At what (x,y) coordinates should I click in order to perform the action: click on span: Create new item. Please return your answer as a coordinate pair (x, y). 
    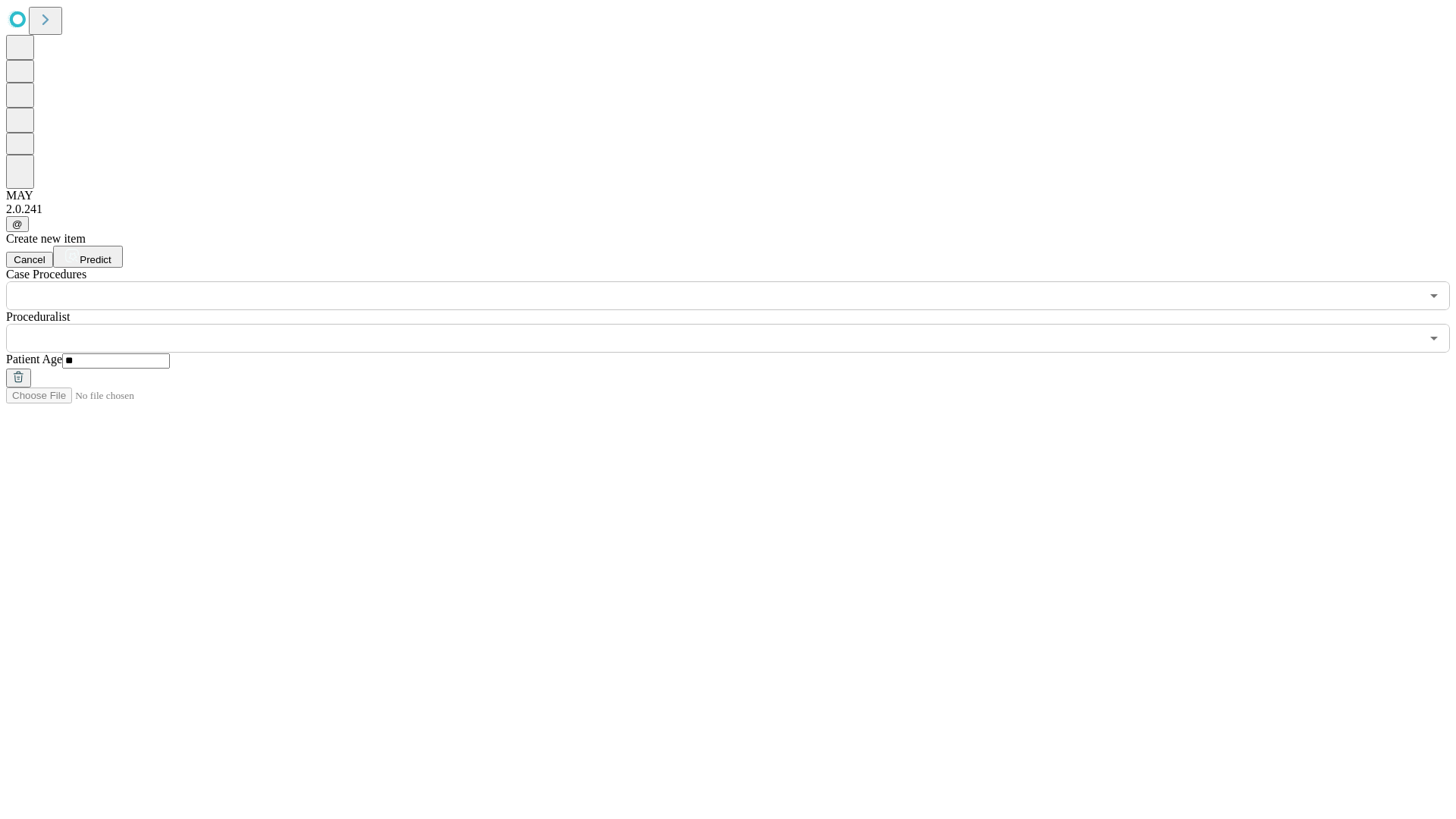
    Looking at the image, I should click on (46, 238).